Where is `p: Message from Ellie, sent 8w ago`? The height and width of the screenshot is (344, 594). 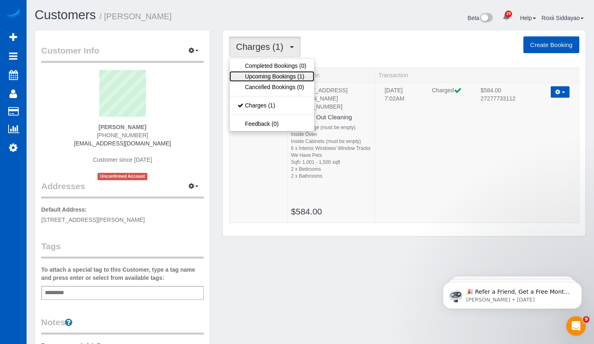 p: Message from Ellie, sent 8w ago is located at coordinates (88, 35).